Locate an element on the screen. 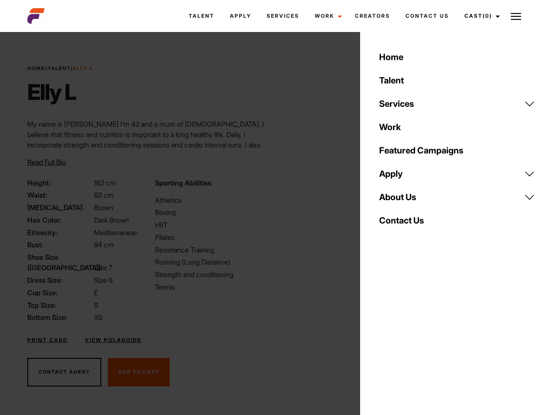  li: Strength and conditioning is located at coordinates (213, 275).